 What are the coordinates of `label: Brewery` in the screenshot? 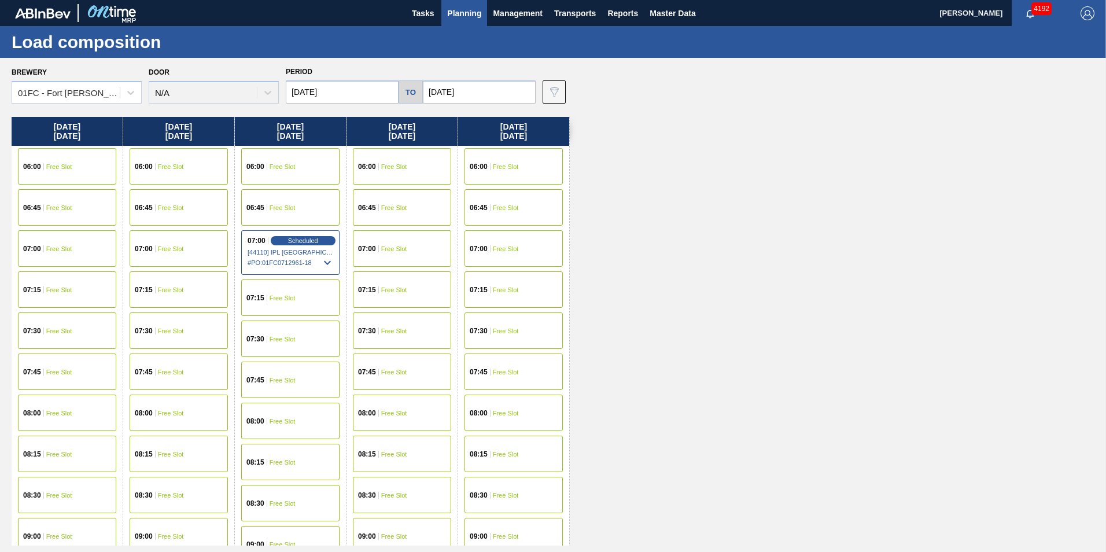 It's located at (29, 72).